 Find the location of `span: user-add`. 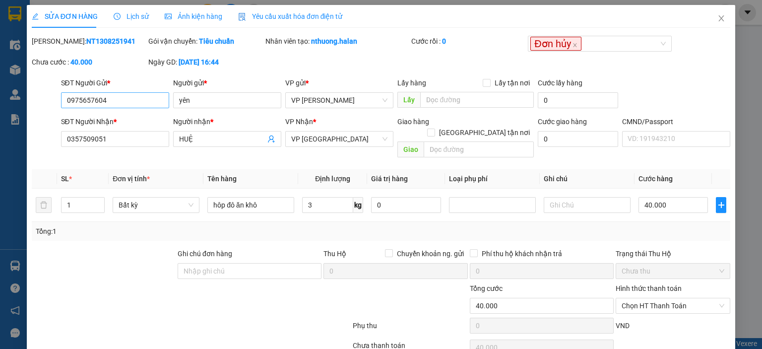

span: user-add is located at coordinates (271, 139).